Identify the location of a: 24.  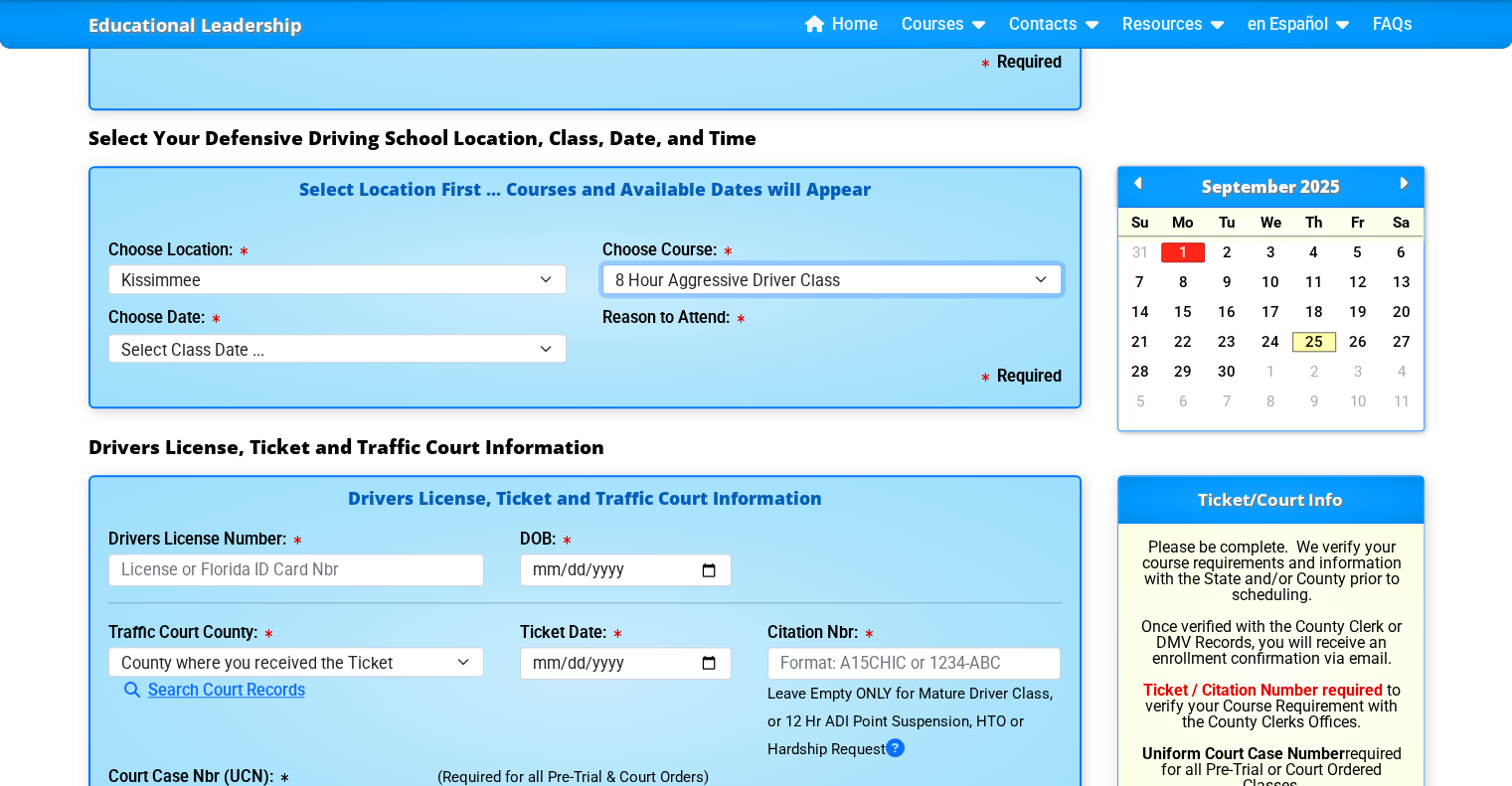
(1270, 342).